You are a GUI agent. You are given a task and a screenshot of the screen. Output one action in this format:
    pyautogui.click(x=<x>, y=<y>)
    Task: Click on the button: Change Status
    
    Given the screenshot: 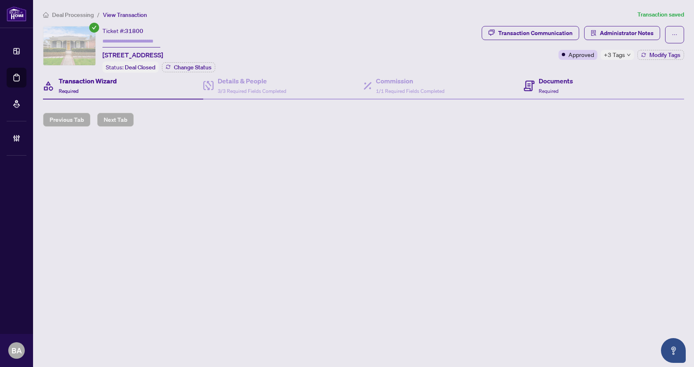 What is the action you would take?
    pyautogui.click(x=188, y=67)
    